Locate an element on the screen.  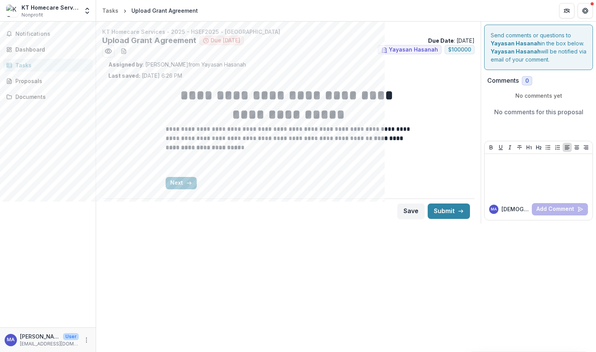
div: Proposals is located at coordinates (51, 81).